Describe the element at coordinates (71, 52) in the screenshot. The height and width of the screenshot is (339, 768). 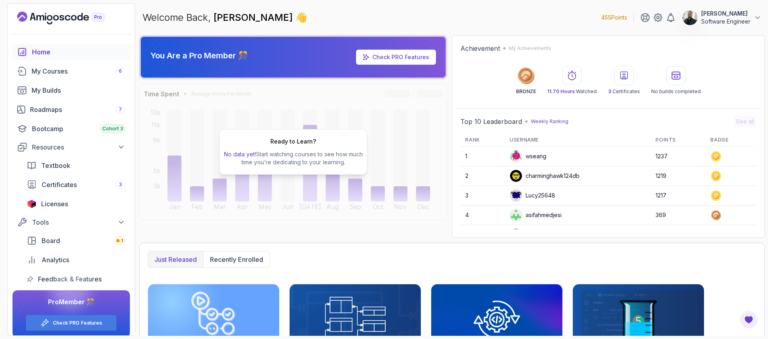
I see `a: home` at that location.